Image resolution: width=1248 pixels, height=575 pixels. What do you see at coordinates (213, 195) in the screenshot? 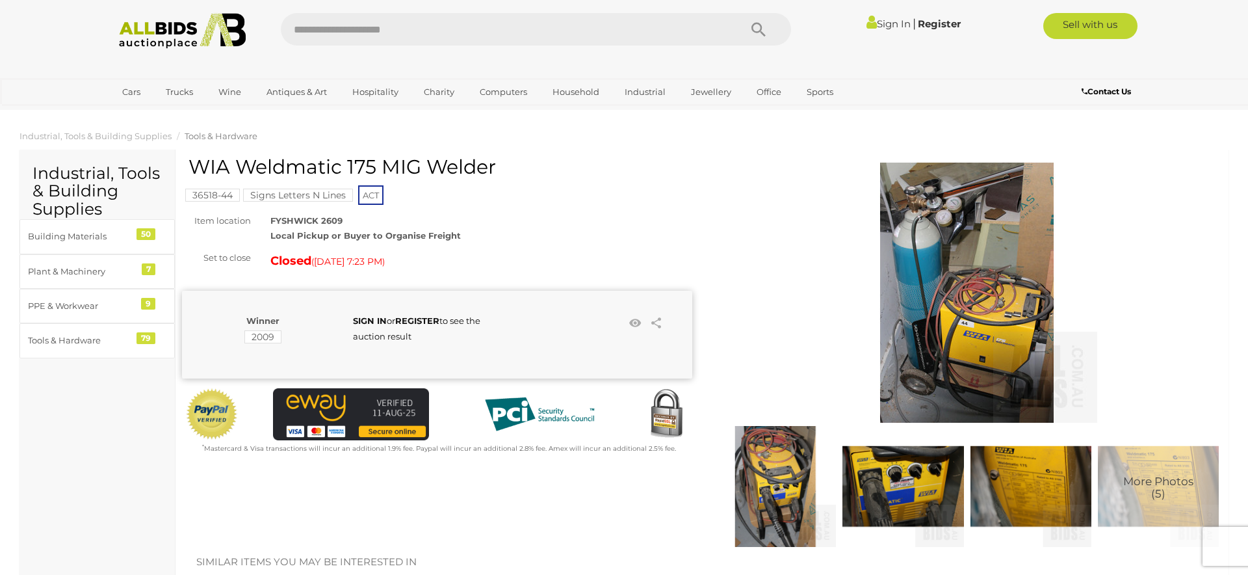
I see `a: 36518-44` at bounding box center [213, 195].